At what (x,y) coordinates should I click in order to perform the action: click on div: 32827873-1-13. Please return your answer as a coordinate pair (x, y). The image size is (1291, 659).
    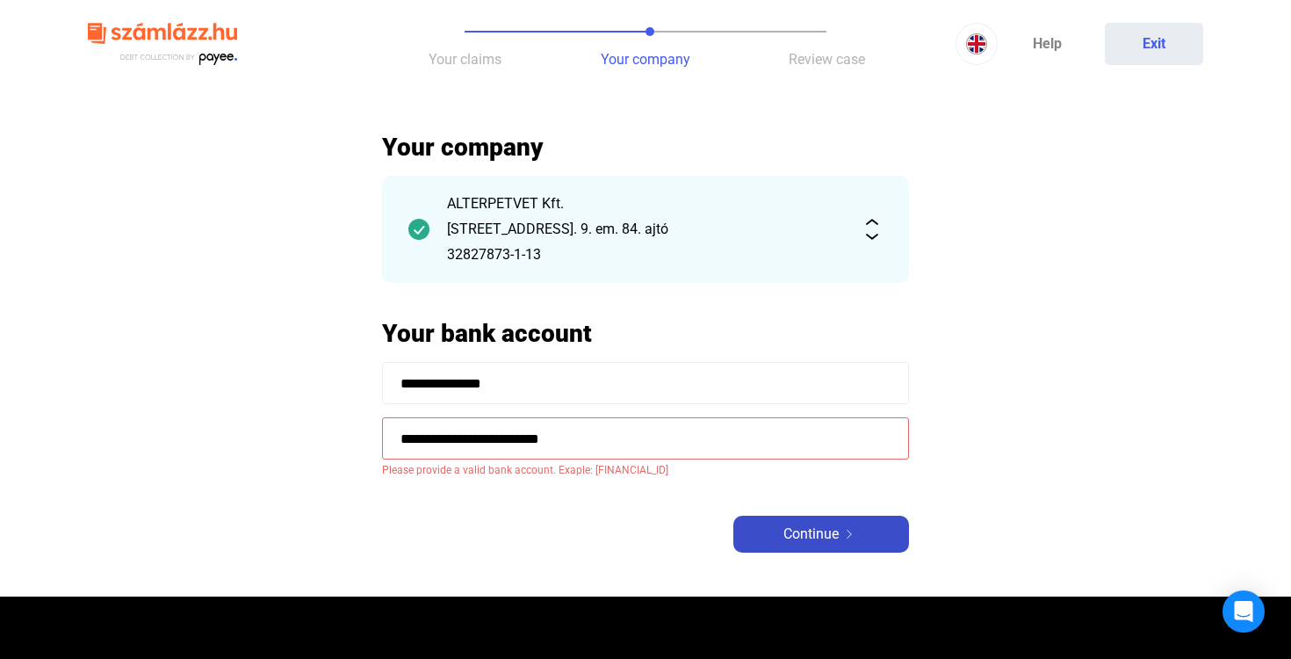
    Looking at the image, I should click on (646, 255).